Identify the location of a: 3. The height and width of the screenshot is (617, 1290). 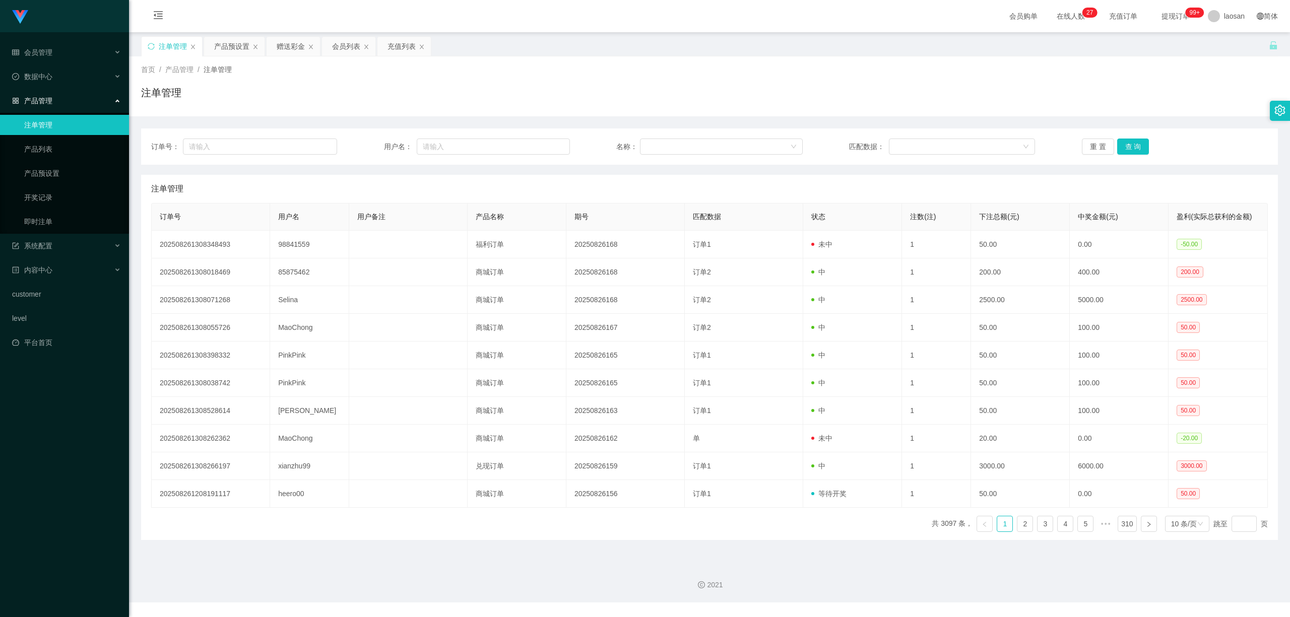
(1045, 524).